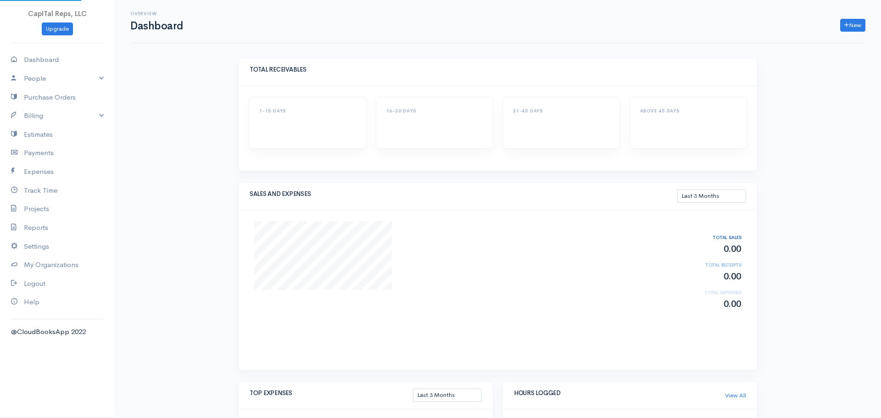 The width and height of the screenshot is (881, 418). What do you see at coordinates (57, 29) in the screenshot?
I see `a: Upgrade` at bounding box center [57, 29].